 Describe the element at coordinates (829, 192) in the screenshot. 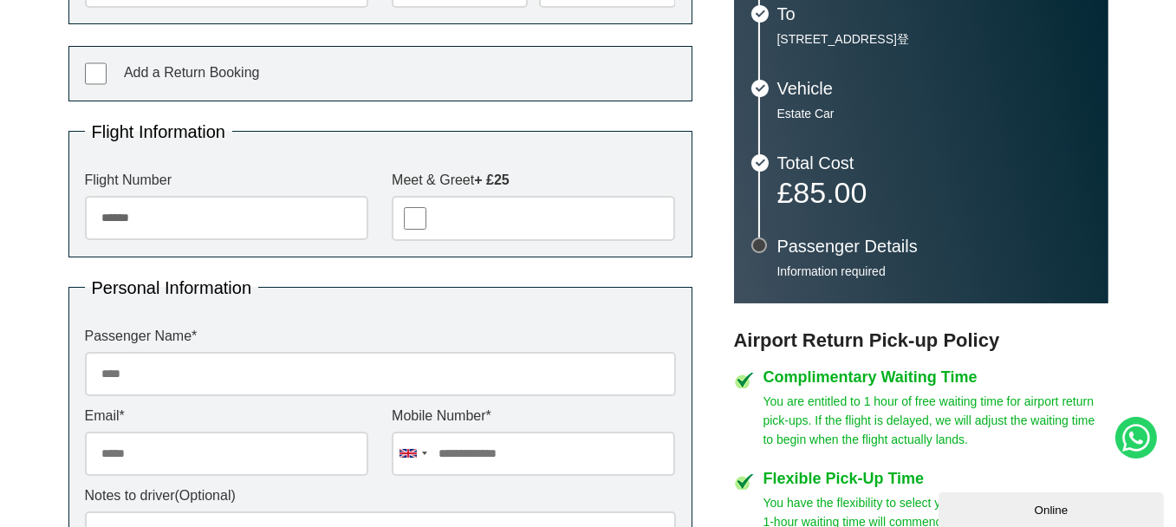

I see `span: 85.00` at that location.